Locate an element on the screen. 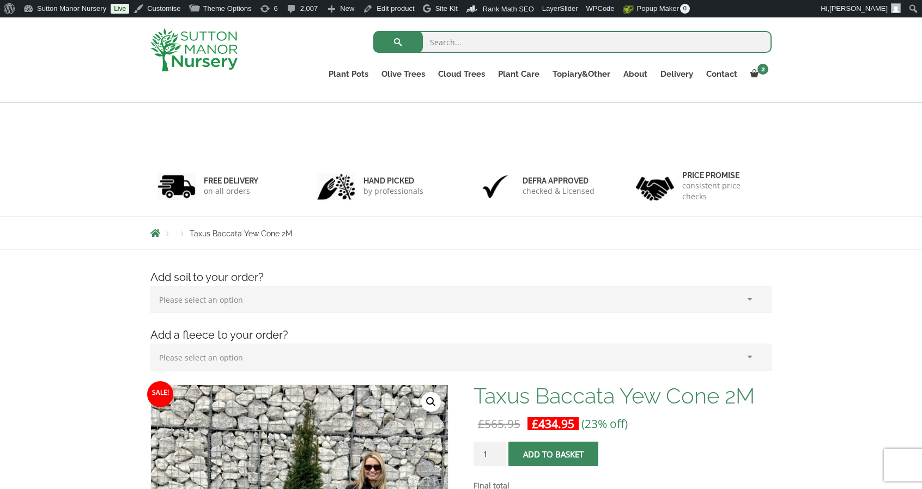  img: logo is located at coordinates (194, 50).